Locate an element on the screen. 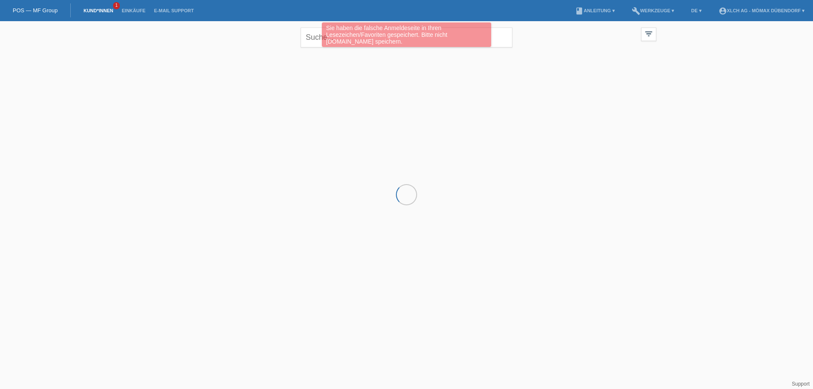 The height and width of the screenshot is (389, 813). i: build is located at coordinates (636, 11).